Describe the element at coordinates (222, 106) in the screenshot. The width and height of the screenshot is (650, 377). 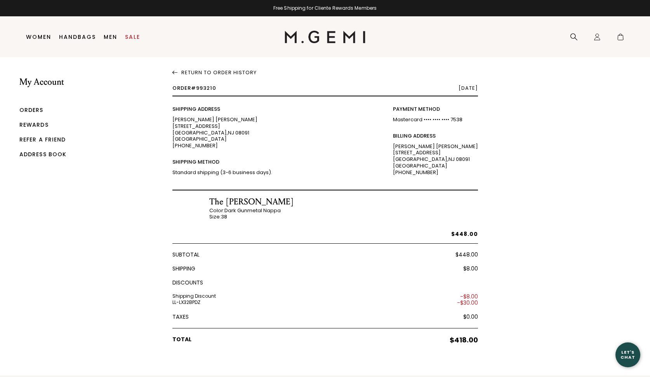
I see `div: Shipping Address` at that location.